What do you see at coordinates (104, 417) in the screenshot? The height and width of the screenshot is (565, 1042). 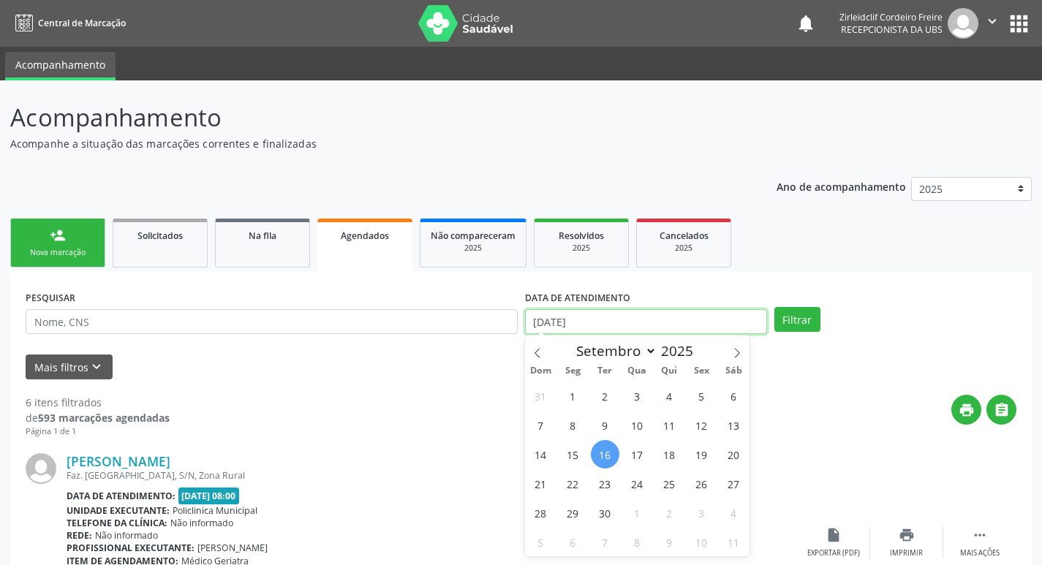 I see `strong: 593 marcações agendadas` at bounding box center [104, 417].